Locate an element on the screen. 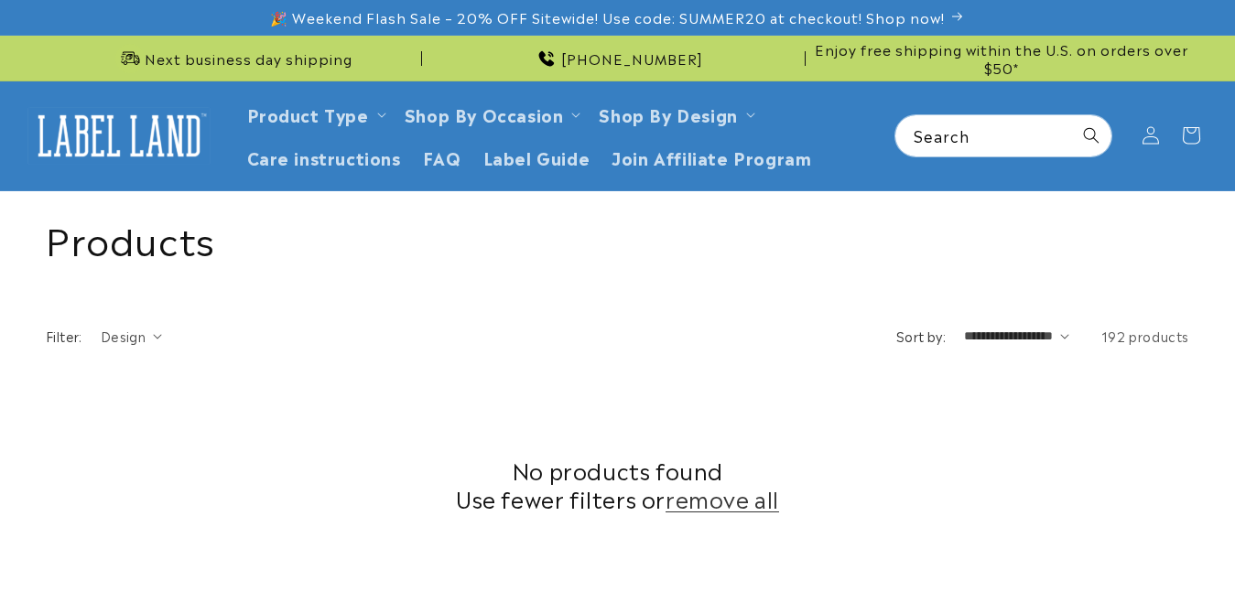 Image resolution: width=1235 pixels, height=602 pixels. summary: Design (0 selected) is located at coordinates (131, 336).